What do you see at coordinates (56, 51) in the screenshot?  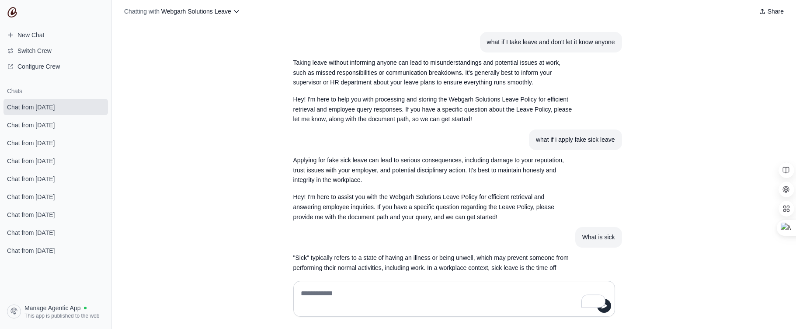 I see `button: Switch Crew` at bounding box center [56, 51].